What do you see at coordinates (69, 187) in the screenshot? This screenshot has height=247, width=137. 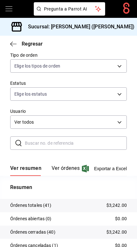 I see `p: Resumen` at bounding box center [69, 187].